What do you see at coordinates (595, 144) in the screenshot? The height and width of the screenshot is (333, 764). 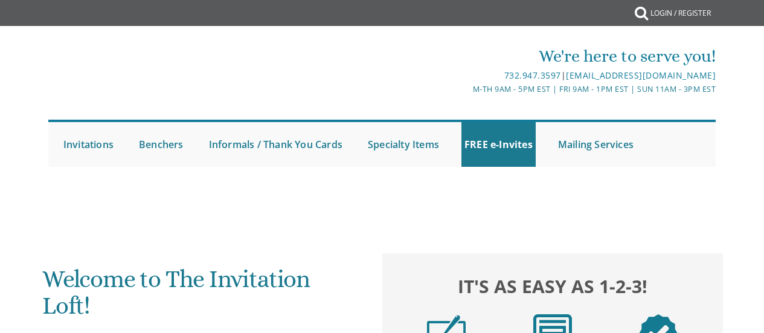 I see `a: Mailing Services` at bounding box center [595, 144].